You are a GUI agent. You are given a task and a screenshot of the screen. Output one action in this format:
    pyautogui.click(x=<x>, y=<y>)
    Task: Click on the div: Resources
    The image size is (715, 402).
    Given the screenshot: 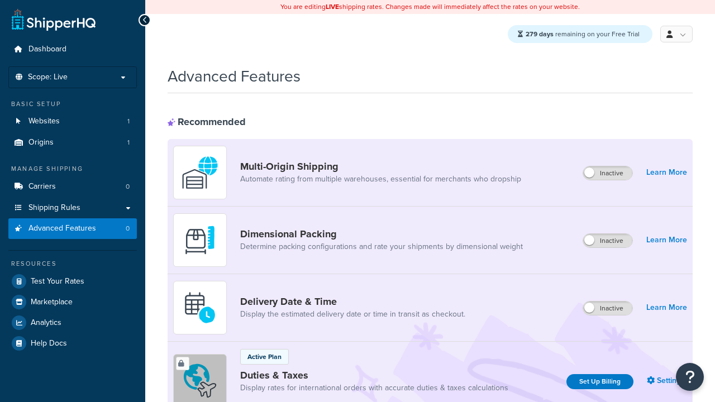 What is the action you would take?
    pyautogui.click(x=73, y=264)
    